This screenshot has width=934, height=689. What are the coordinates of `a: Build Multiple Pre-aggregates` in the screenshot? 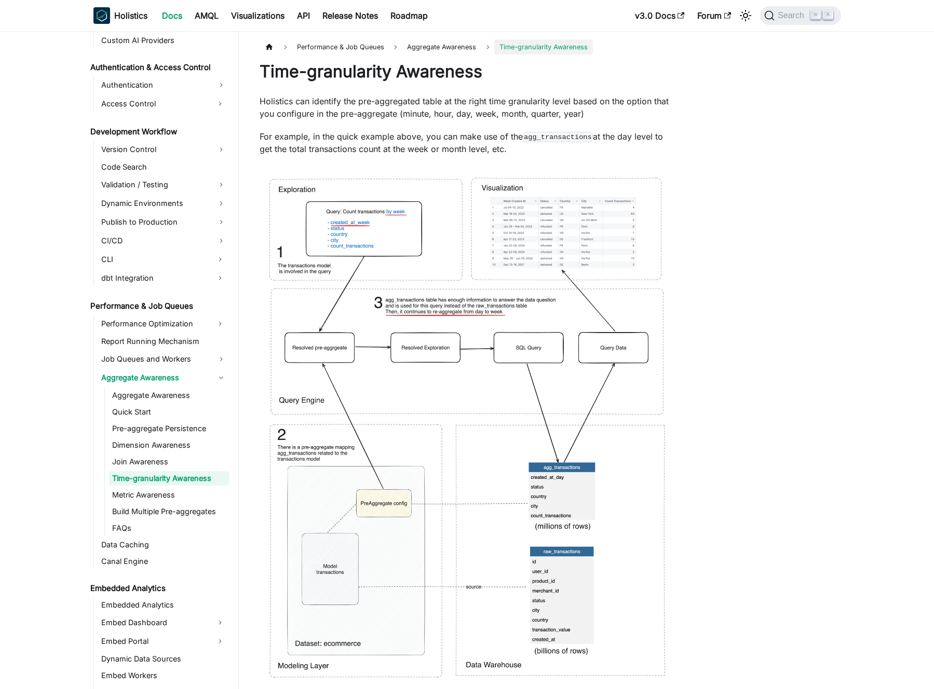 It's located at (169, 512).